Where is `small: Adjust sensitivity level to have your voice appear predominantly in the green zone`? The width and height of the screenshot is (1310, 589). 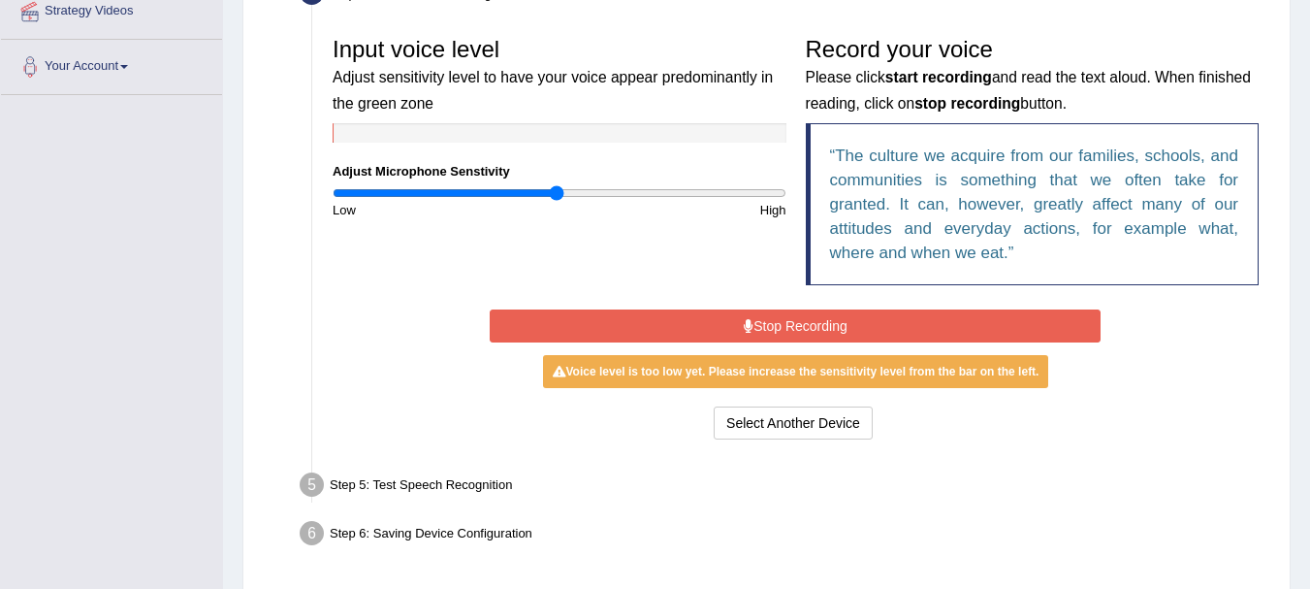
small: Adjust sensitivity level to have your voice appear predominantly in the green zone is located at coordinates (553, 89).